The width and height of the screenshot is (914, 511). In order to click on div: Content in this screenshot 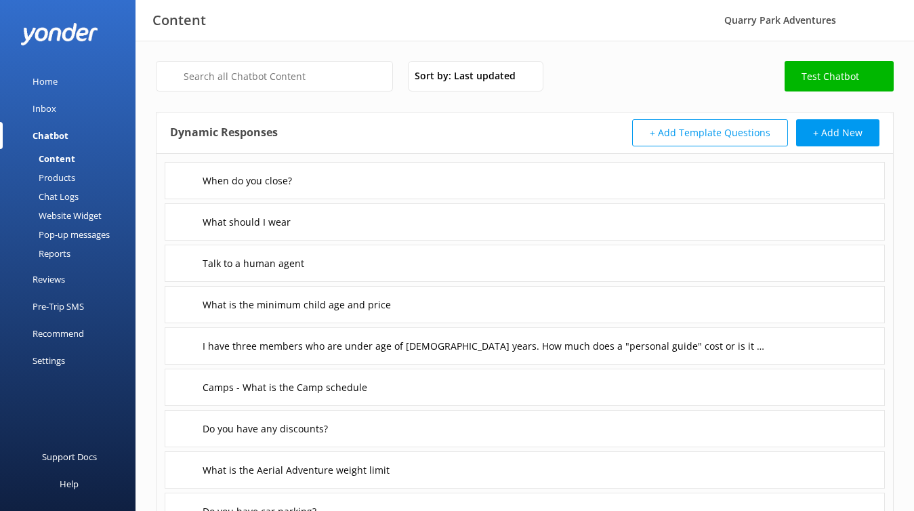, I will do `click(41, 159)`.